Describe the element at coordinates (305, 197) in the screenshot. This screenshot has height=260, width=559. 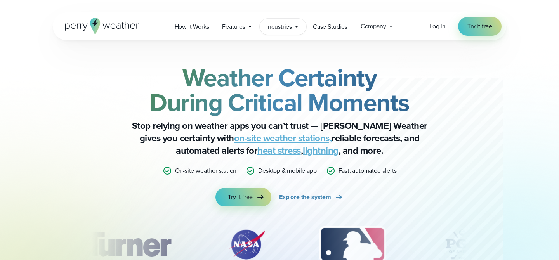
I see `span: Explore the system` at that location.